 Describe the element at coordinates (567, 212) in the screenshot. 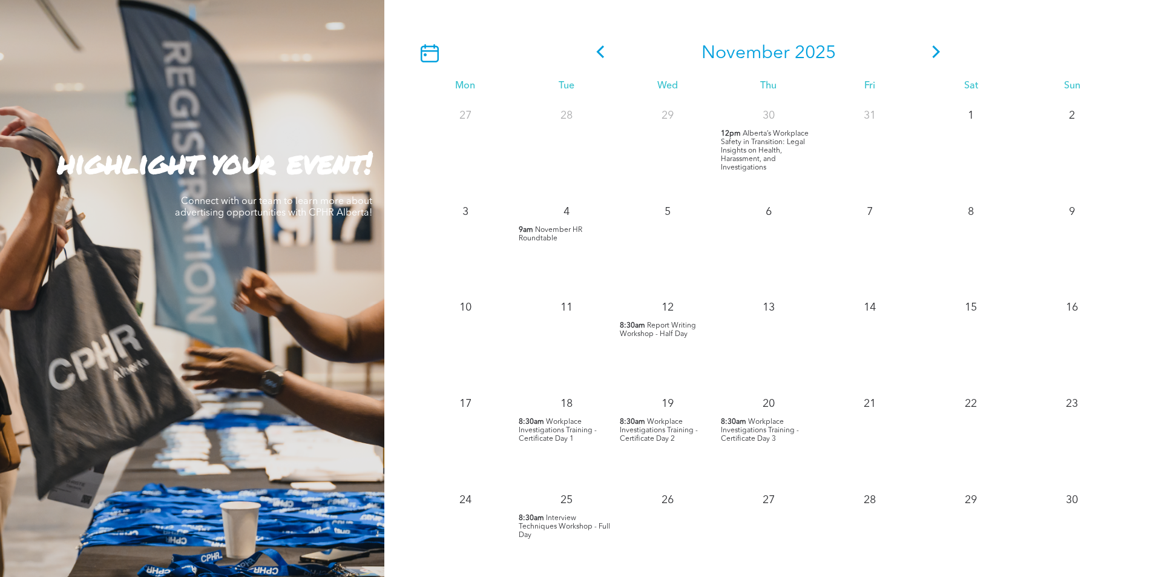

I see `p: 4` at that location.